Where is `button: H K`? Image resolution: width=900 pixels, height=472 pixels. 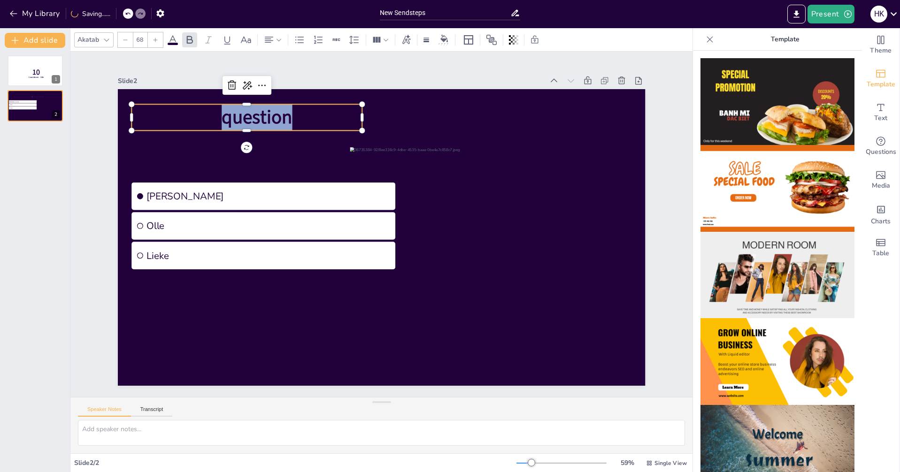 button: H K is located at coordinates (879, 14).